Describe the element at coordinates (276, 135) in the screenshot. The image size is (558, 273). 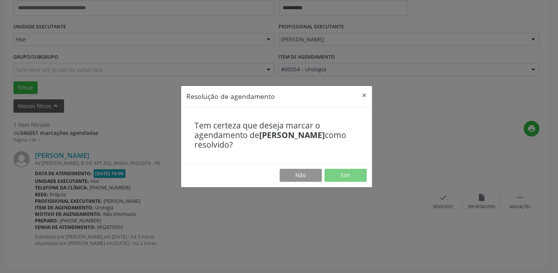
I see `h4: Tem certeza que deseja marcar o agendamento de como resolvido?` at that location.